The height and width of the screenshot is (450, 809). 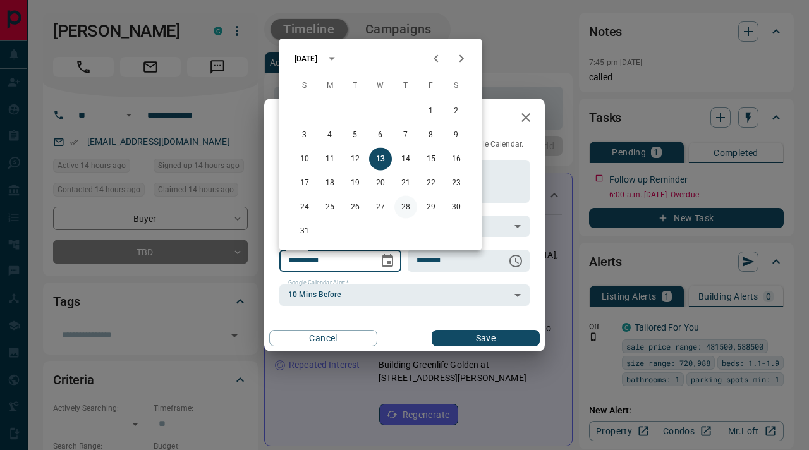 What do you see at coordinates (431, 86) in the screenshot?
I see `span: Friday` at bounding box center [431, 86].